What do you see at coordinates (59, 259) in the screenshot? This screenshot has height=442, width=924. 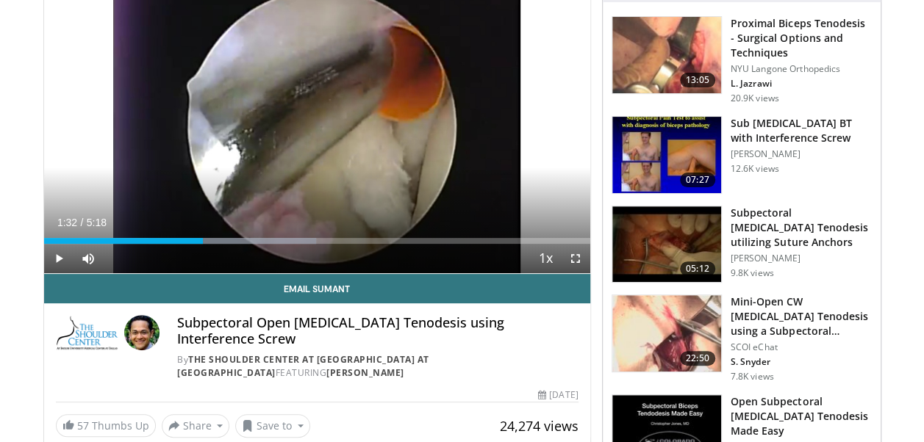 I see `button: Play` at bounding box center [59, 259].